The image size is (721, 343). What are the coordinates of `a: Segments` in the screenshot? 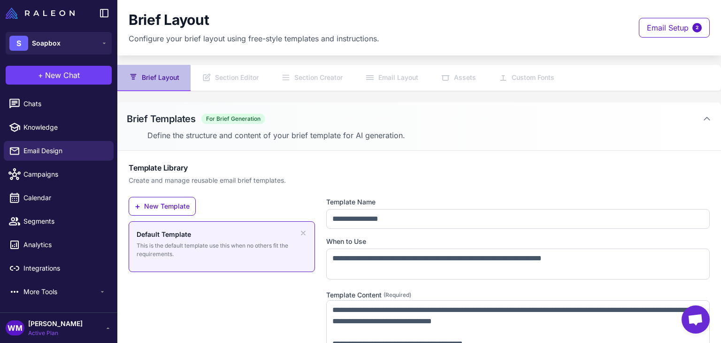 It's located at (59, 221).